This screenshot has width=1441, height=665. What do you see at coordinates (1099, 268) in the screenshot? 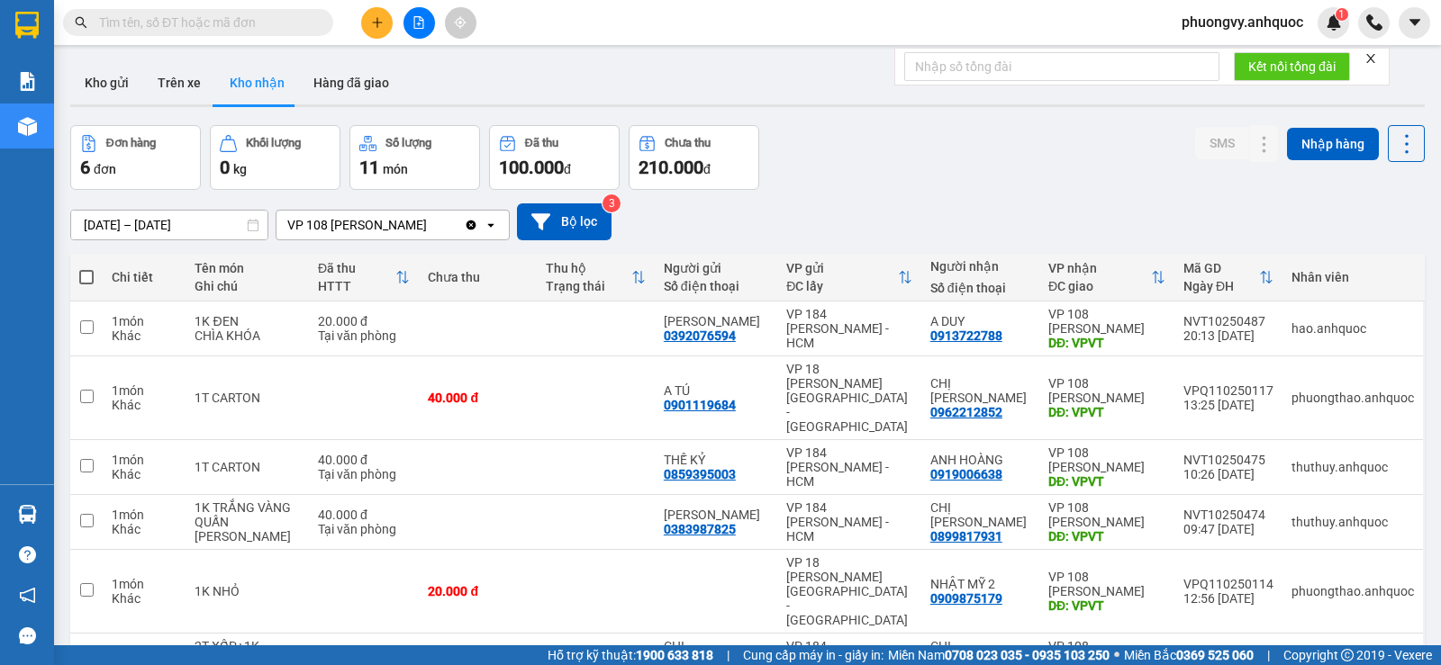
I see `div: VP nhận` at bounding box center [1099, 268].